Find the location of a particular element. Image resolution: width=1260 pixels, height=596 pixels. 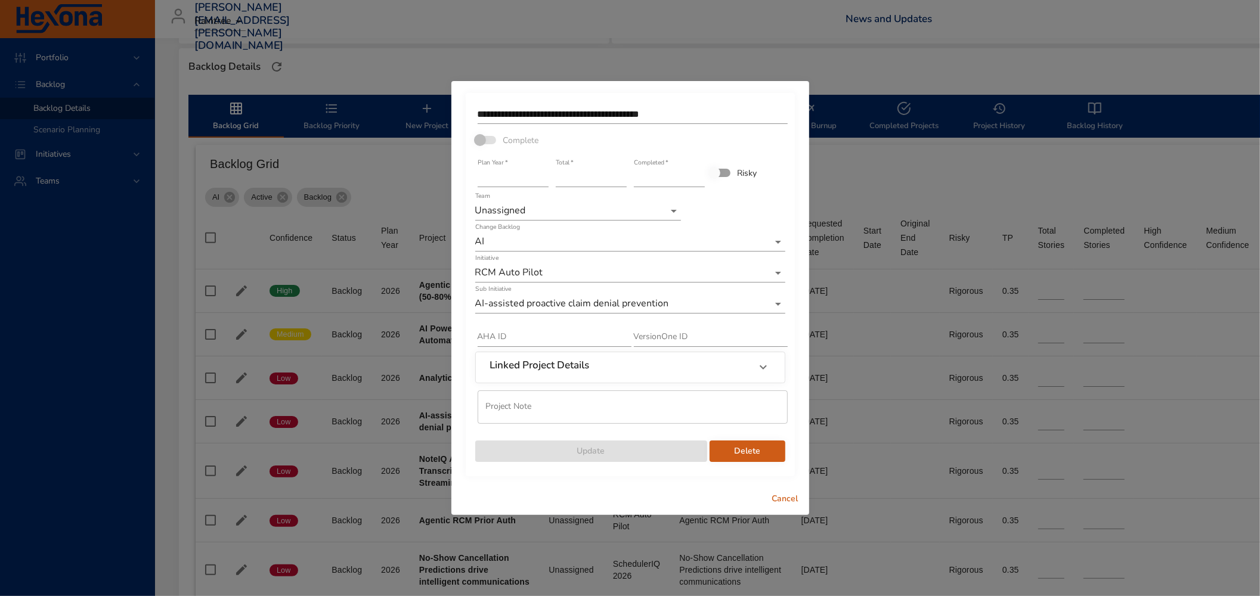

label: Sub Initiative is located at coordinates (493, 289).